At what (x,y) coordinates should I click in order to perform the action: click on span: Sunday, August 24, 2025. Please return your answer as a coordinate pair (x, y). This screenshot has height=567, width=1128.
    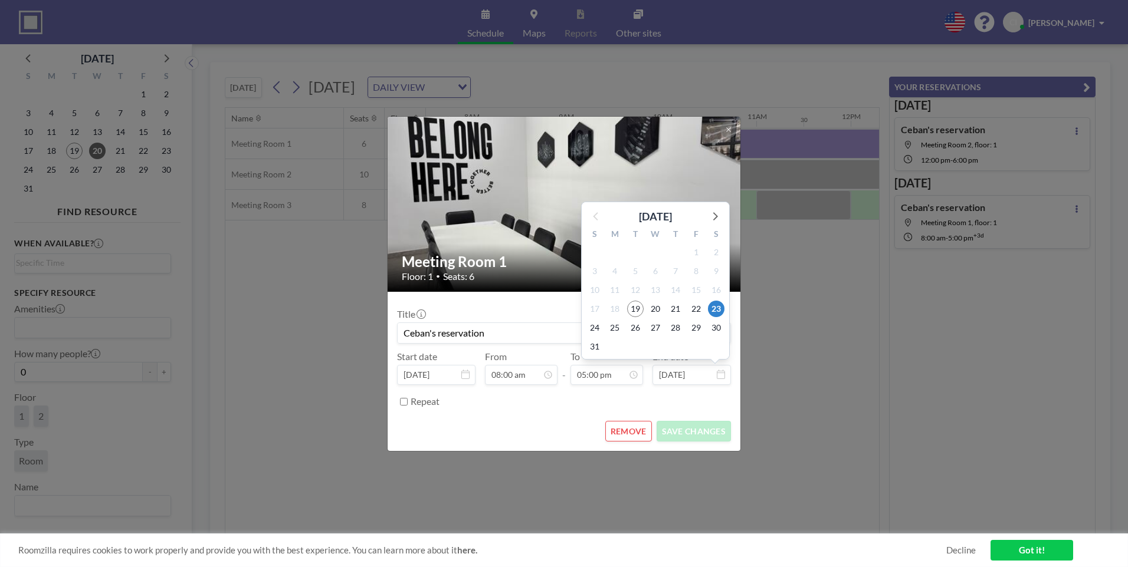
    Looking at the image, I should click on (594, 328).